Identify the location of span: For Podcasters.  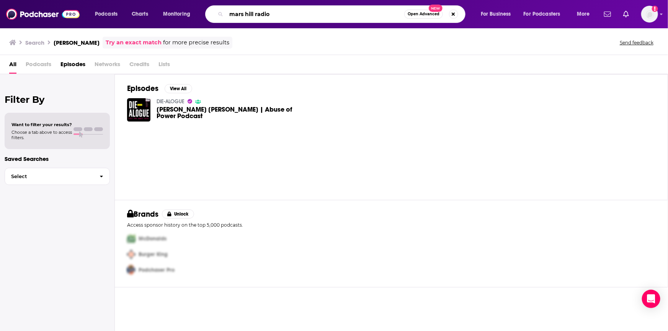
(542, 14).